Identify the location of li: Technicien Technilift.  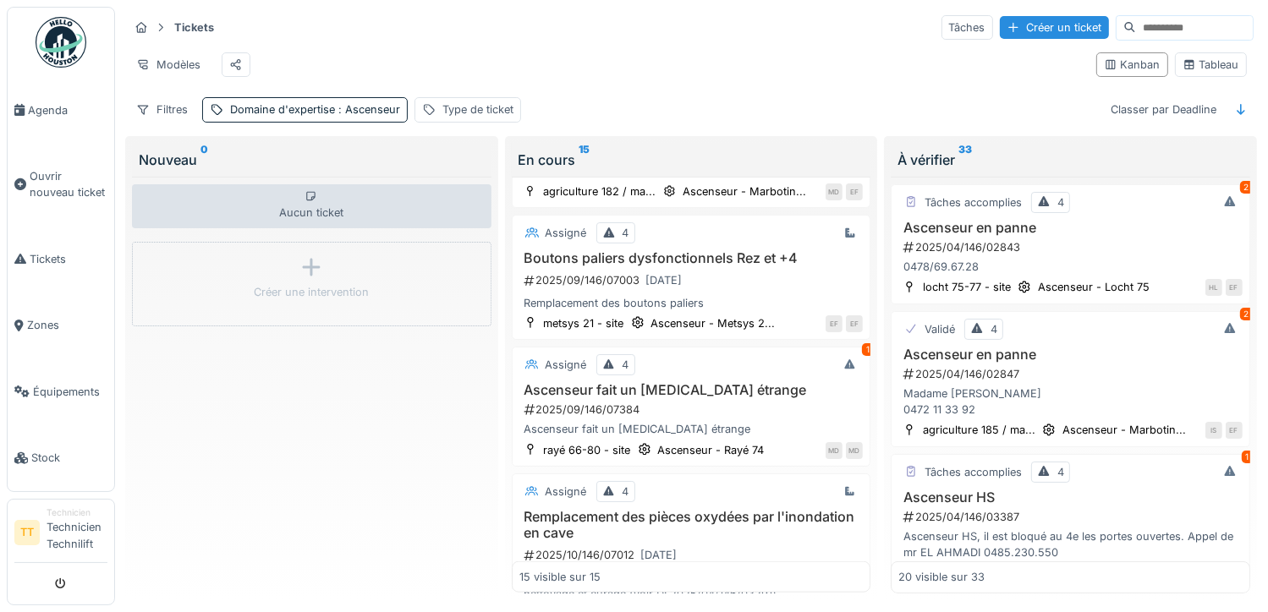
(77, 533).